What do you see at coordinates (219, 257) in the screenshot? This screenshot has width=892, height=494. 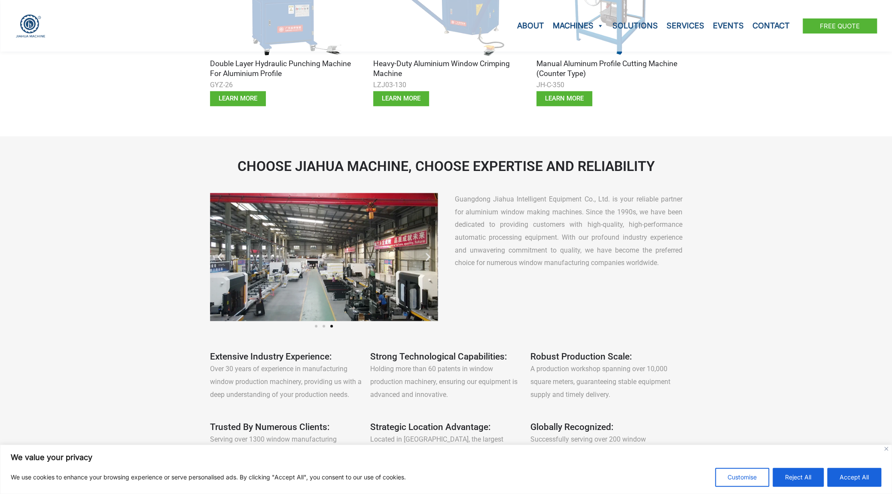 I see `div: 上一张幻灯片` at bounding box center [219, 257].